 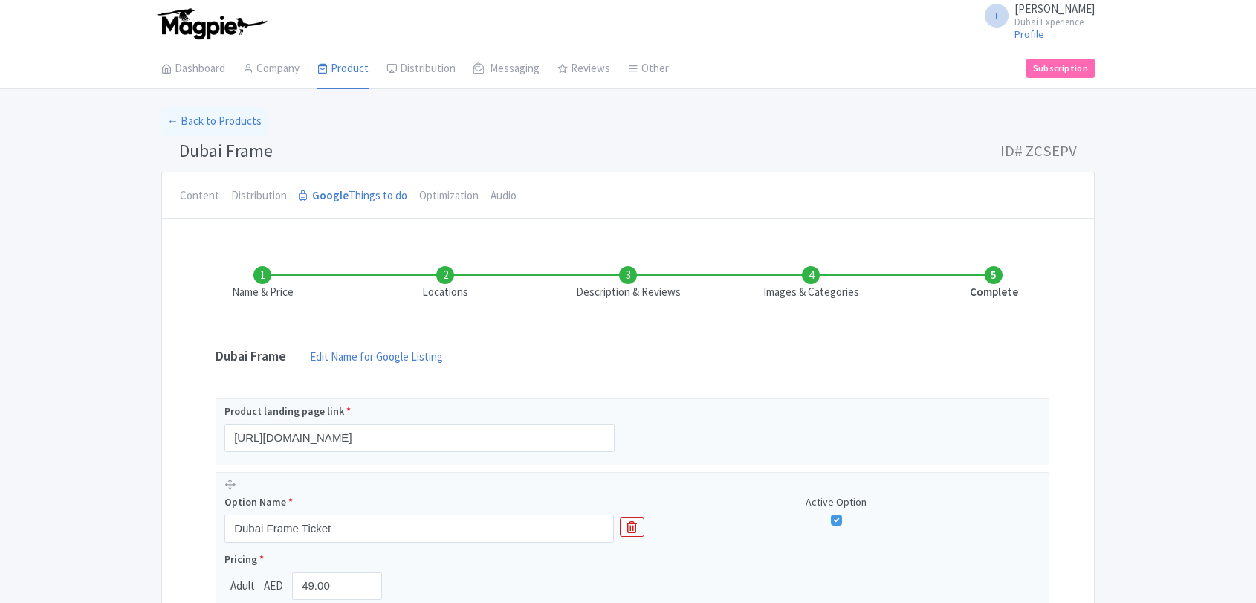 I want to click on input: Option Name, so click(x=419, y=528).